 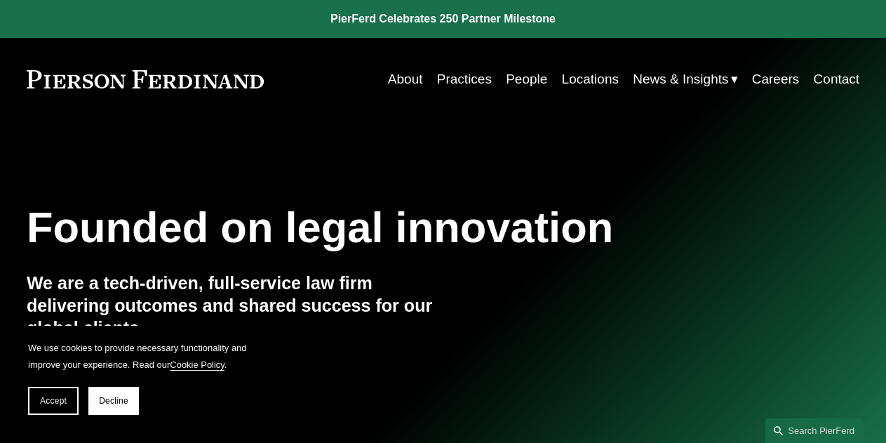 What do you see at coordinates (815, 430) in the screenshot?
I see `a: Search this site` at bounding box center [815, 430].